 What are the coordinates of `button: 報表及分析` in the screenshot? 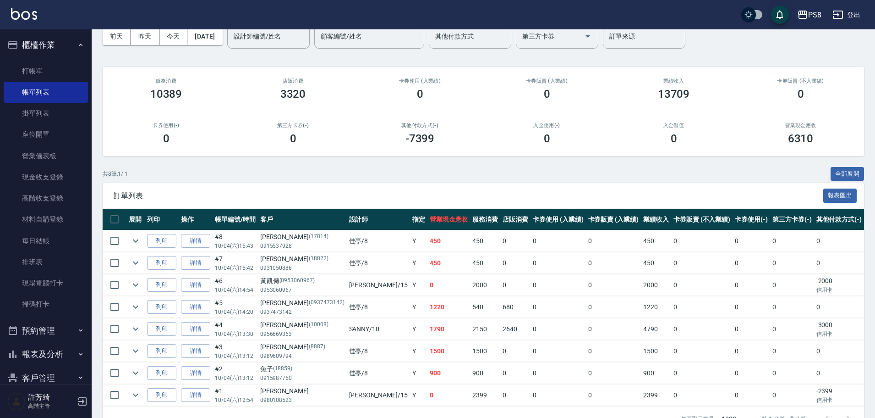 It's located at (46, 354).